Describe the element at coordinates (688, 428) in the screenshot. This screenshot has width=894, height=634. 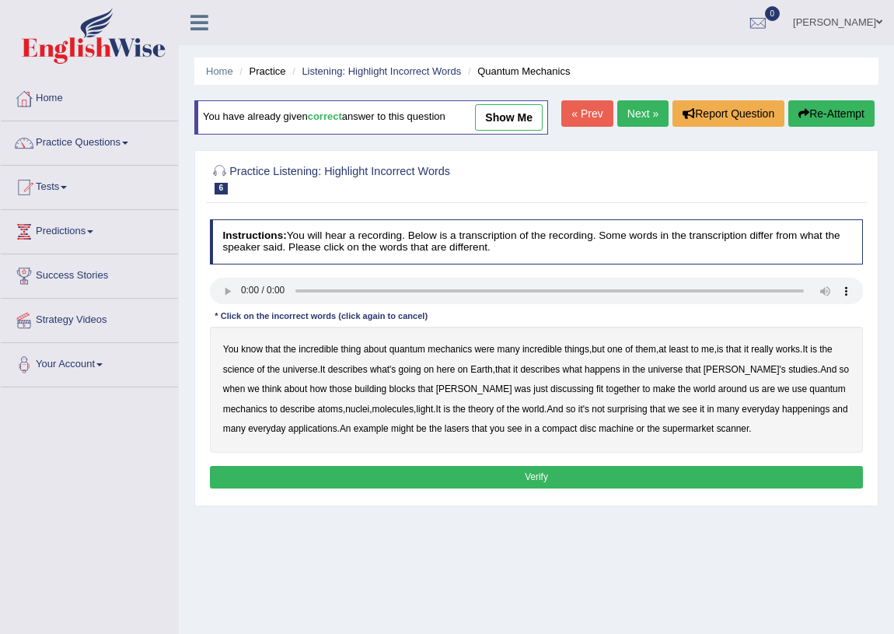
I see `b: supermarket` at that location.